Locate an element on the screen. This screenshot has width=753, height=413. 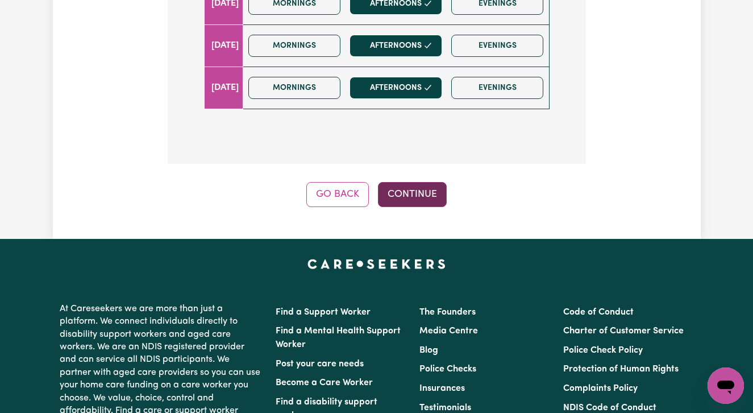
a: Find a Mental Health Support Worker is located at coordinates (338, 338).